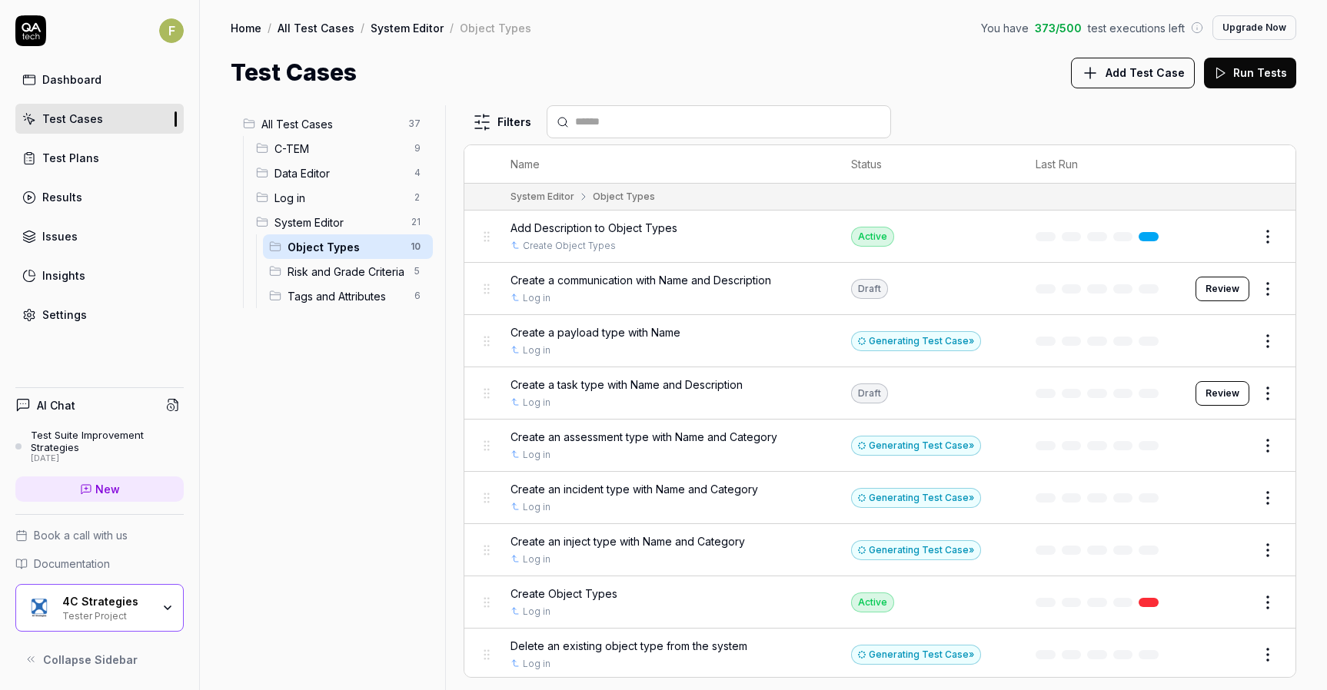 The image size is (1327, 690). Describe the element at coordinates (60, 236) in the screenshot. I see `div: Issues` at that location.